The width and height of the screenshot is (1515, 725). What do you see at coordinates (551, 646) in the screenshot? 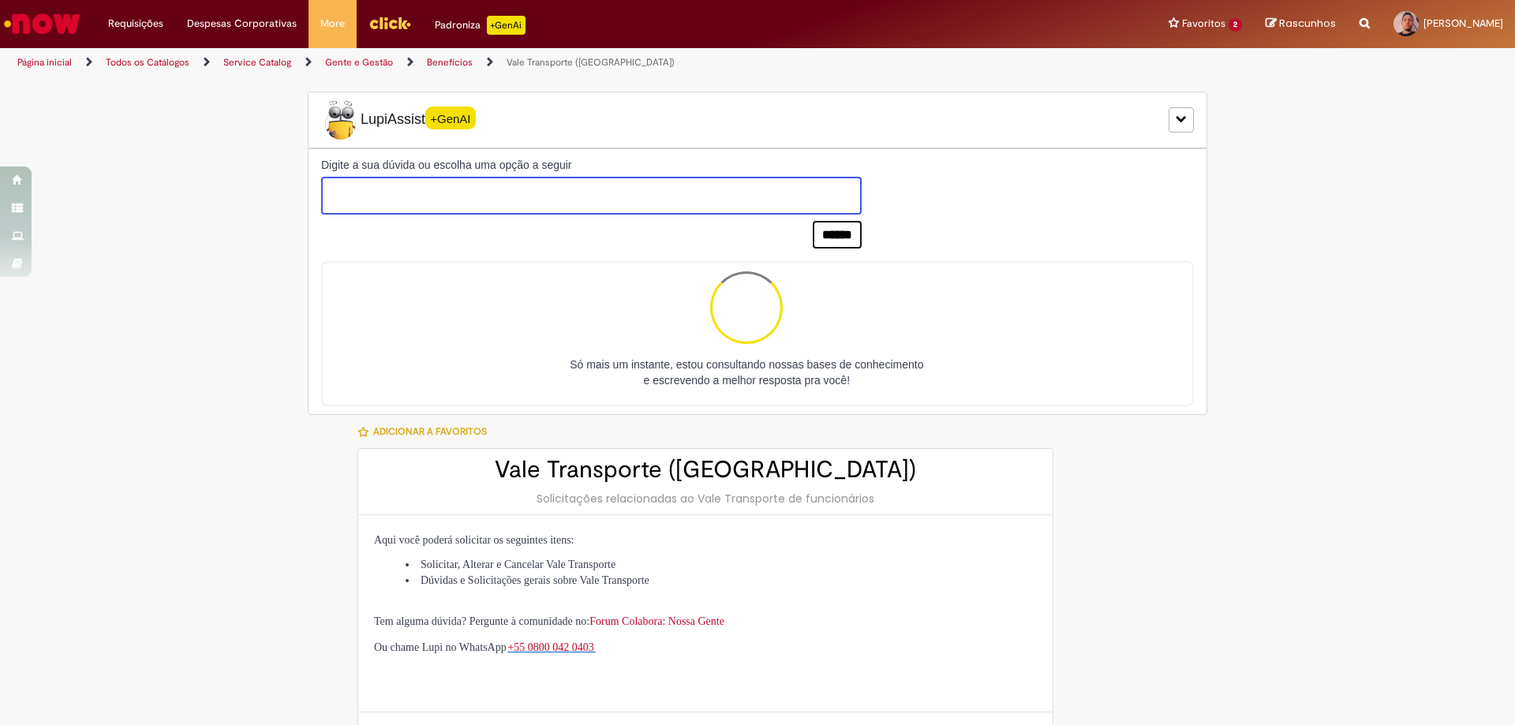
I see `a: +55 0800 042 0403` at bounding box center [551, 646].